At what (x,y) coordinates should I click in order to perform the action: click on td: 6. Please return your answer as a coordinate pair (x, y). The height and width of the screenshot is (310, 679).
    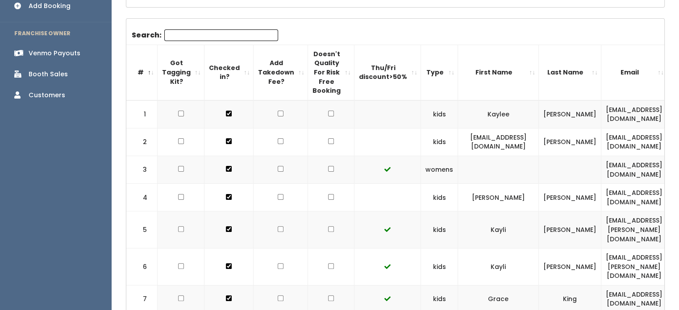
    Looking at the image, I should click on (142, 267).